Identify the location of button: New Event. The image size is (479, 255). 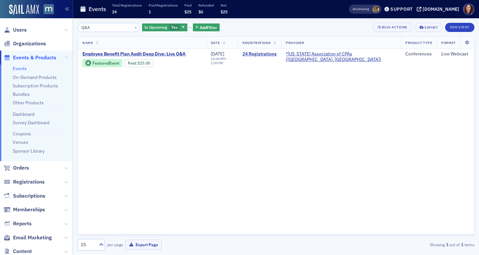
(460, 27).